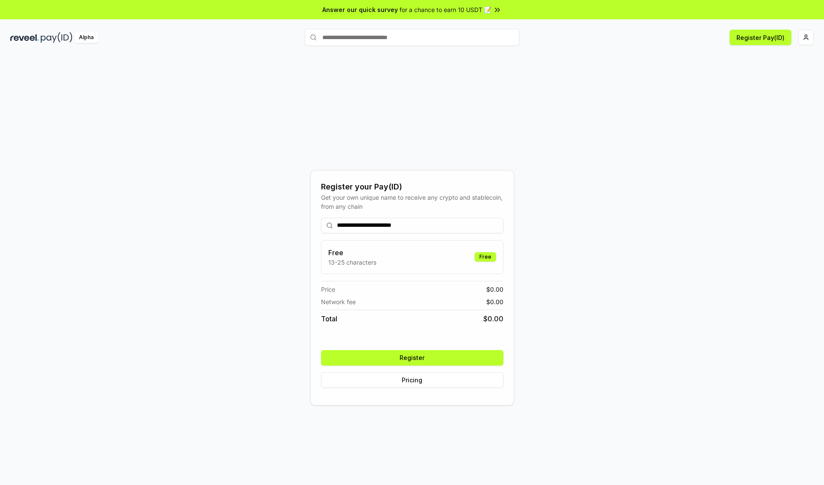 This screenshot has width=824, height=485. I want to click on div: Alpha, so click(86, 37).